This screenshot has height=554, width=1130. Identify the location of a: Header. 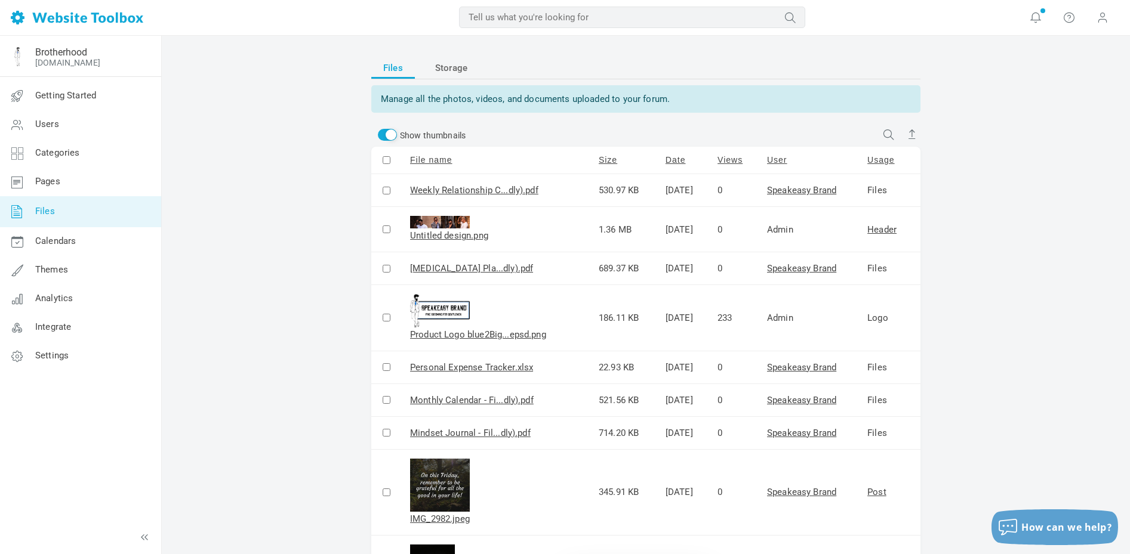
(881, 230).